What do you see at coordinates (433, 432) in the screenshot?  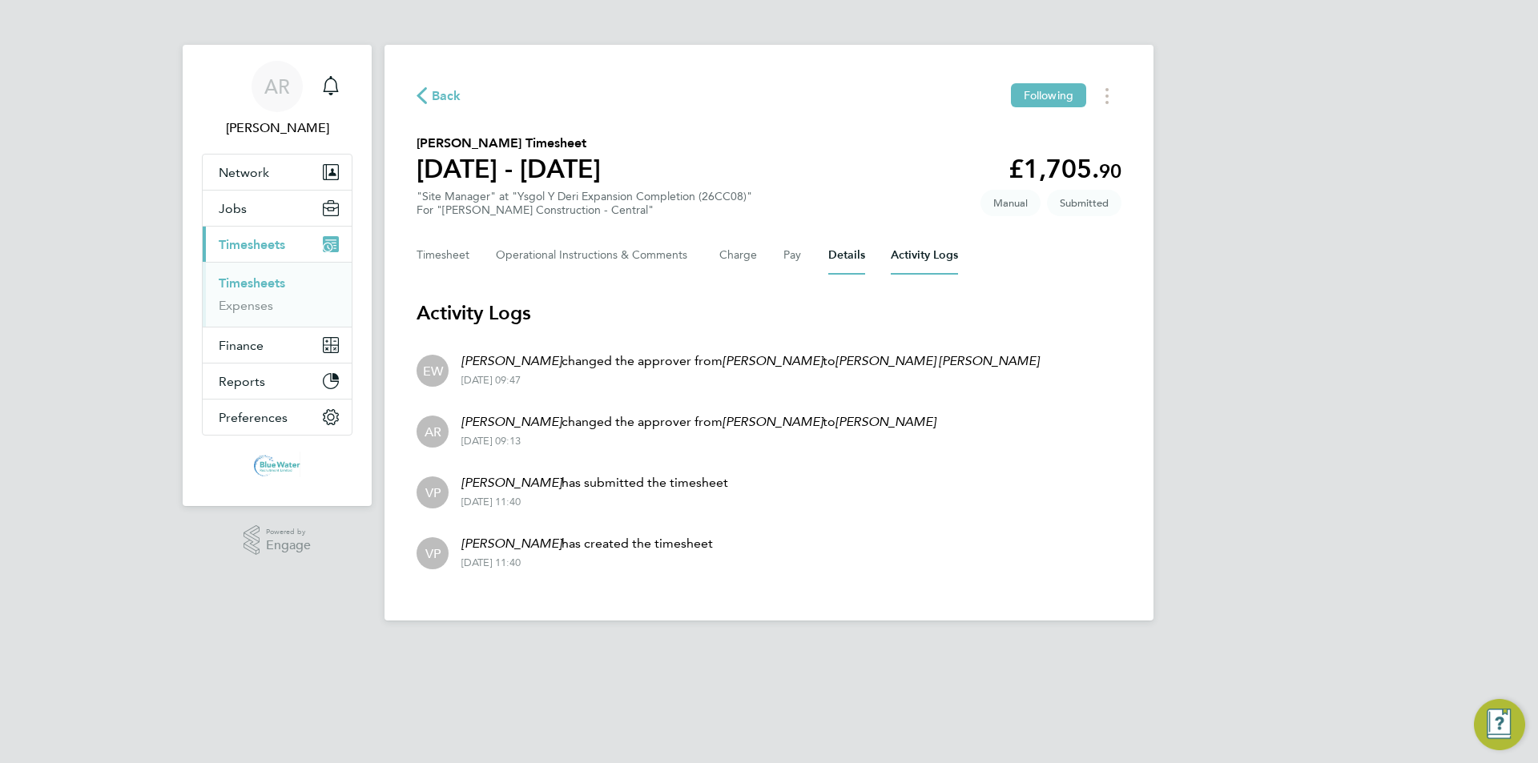 I see `div: Anthony Roberts` at bounding box center [433, 432].